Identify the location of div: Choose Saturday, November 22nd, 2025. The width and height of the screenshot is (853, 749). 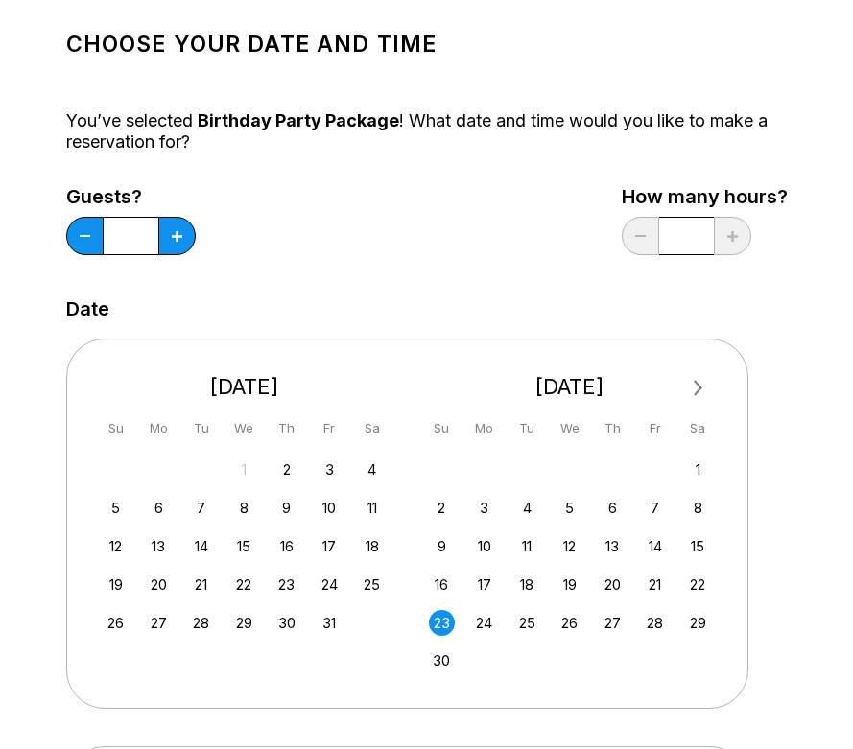
(698, 584).